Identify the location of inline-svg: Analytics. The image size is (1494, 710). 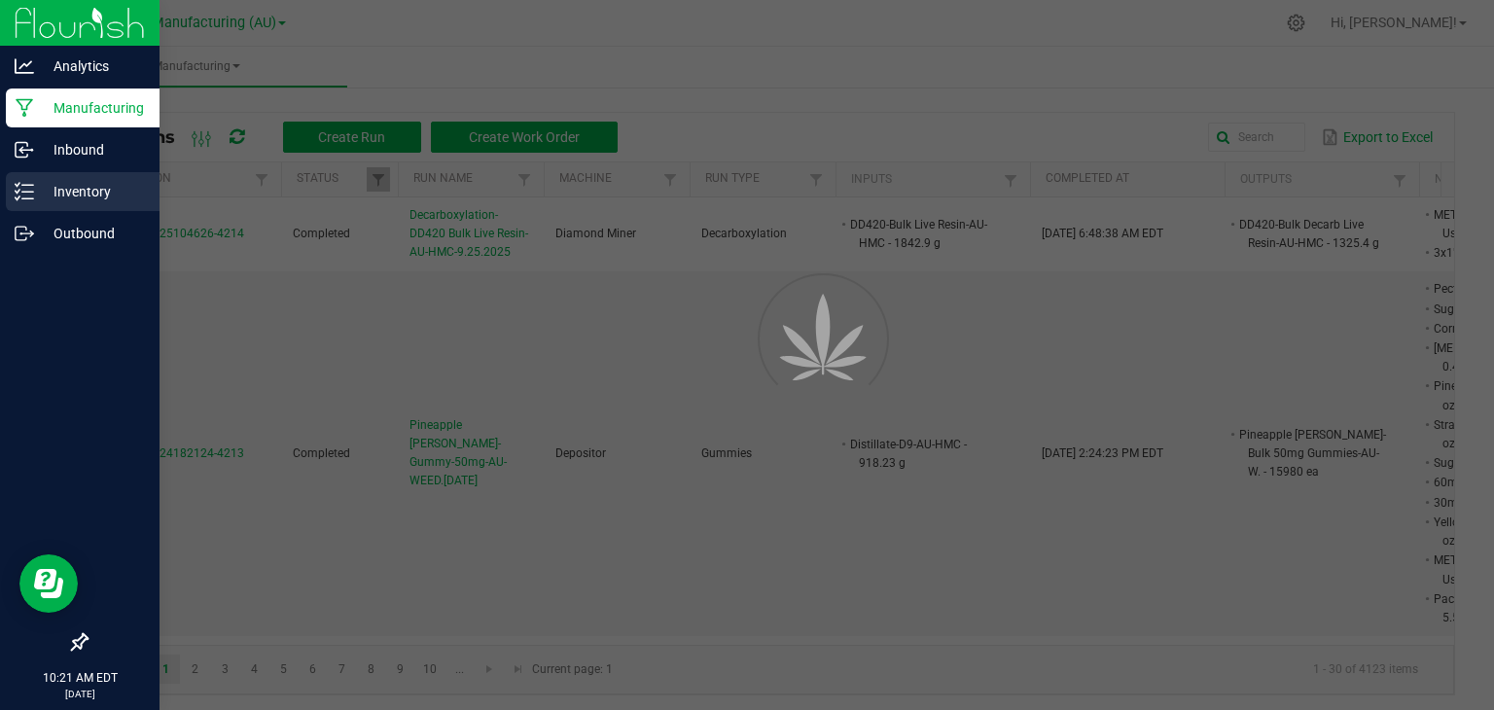
(24, 66).